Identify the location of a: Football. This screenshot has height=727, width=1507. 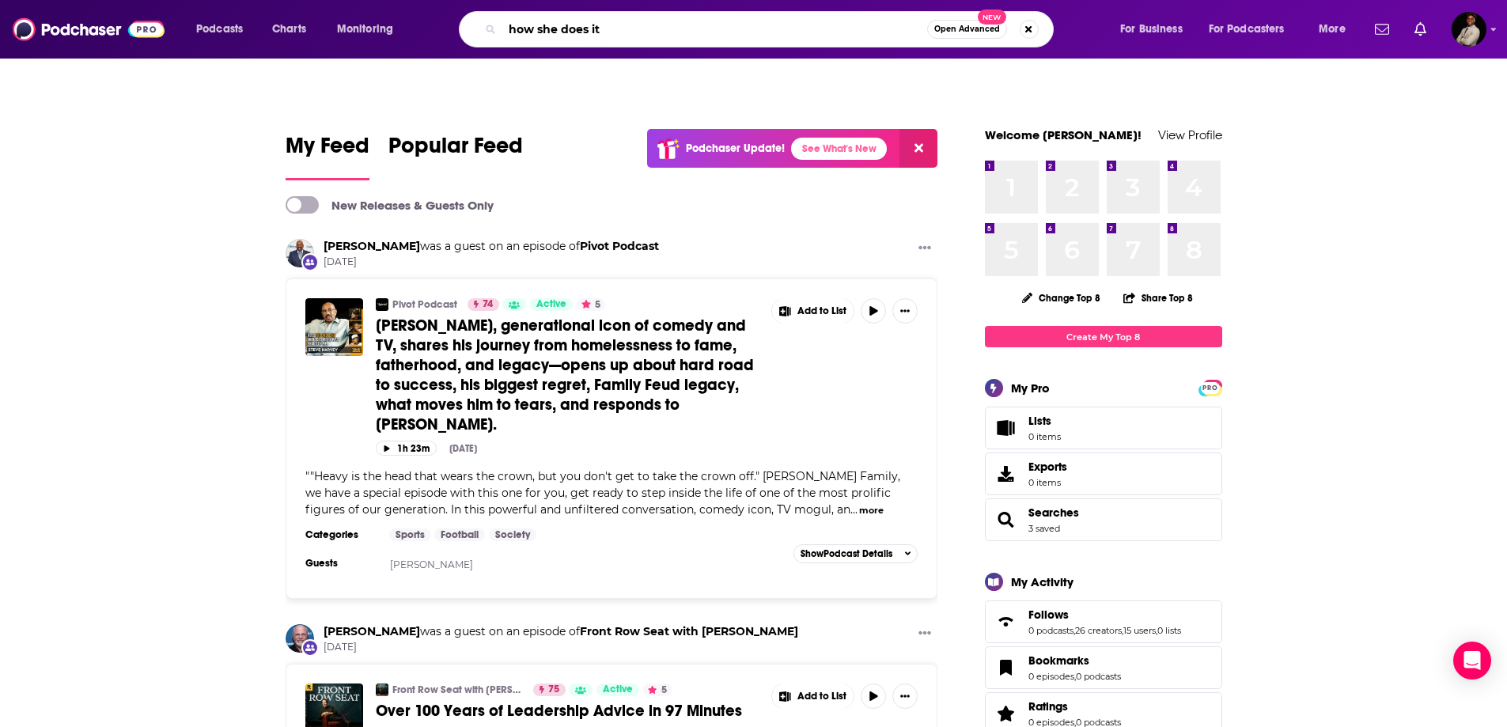
(460, 535).